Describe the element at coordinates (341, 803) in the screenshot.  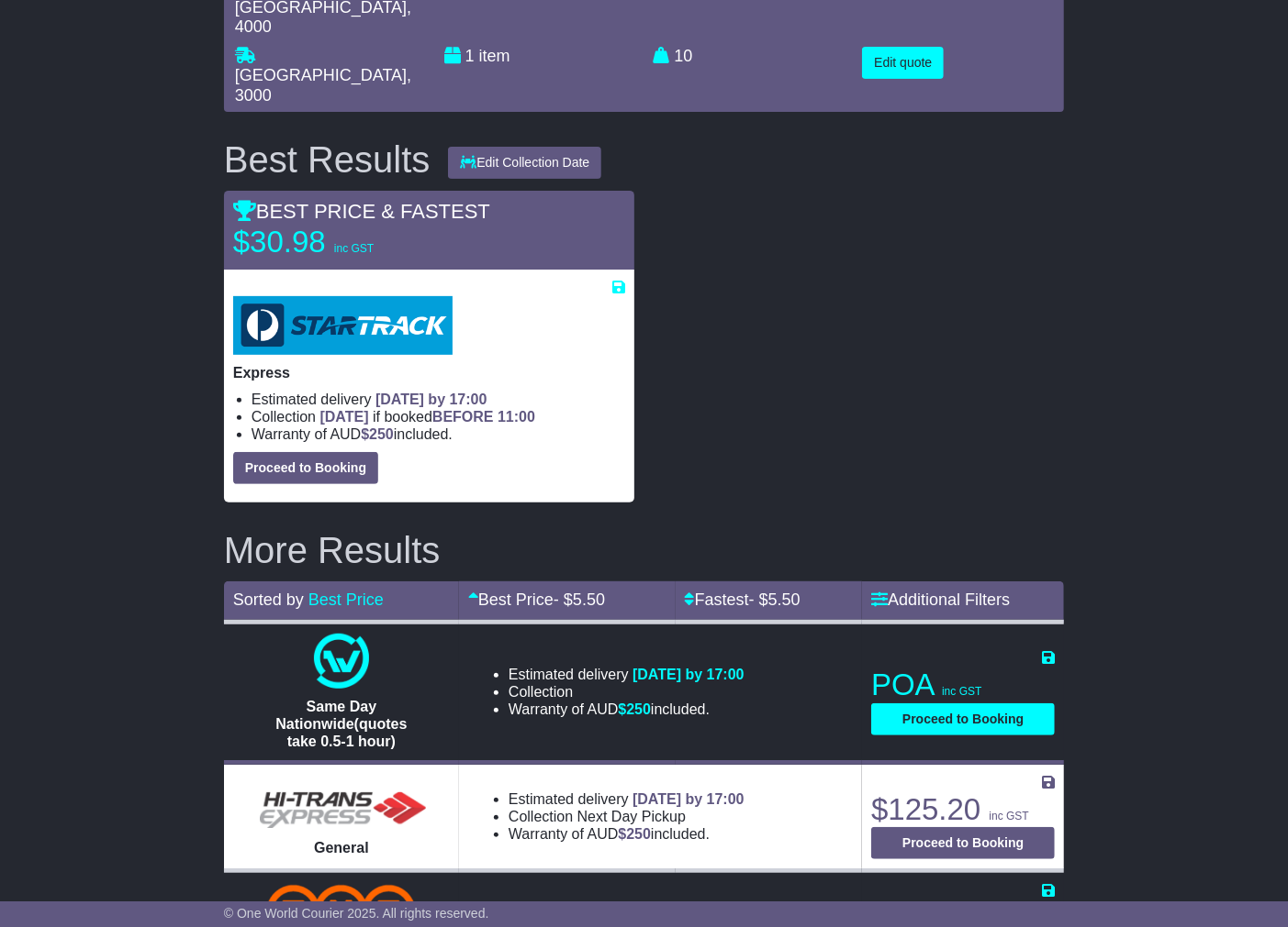
I see `img: HiTrans (Machship): General` at that location.